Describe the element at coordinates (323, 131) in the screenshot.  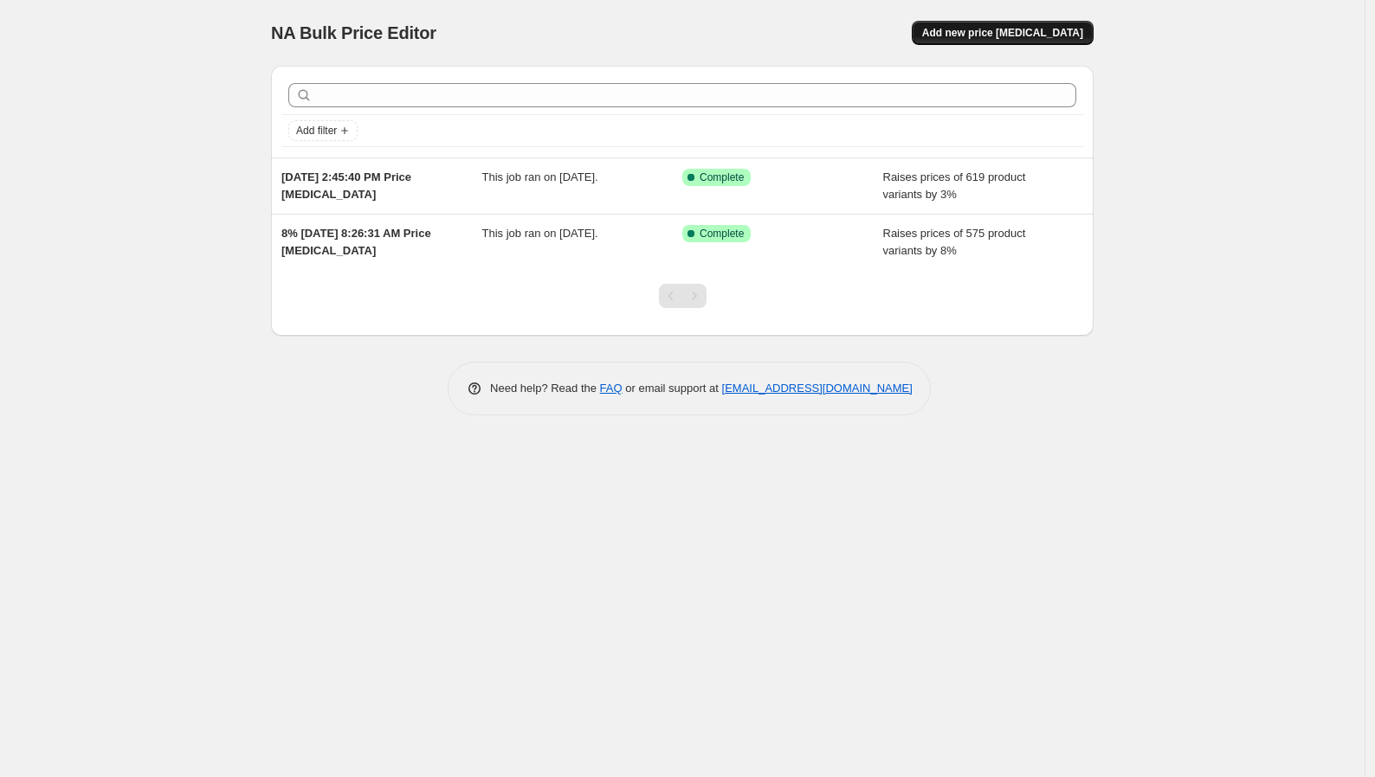
I see `button: Add filter` at that location.